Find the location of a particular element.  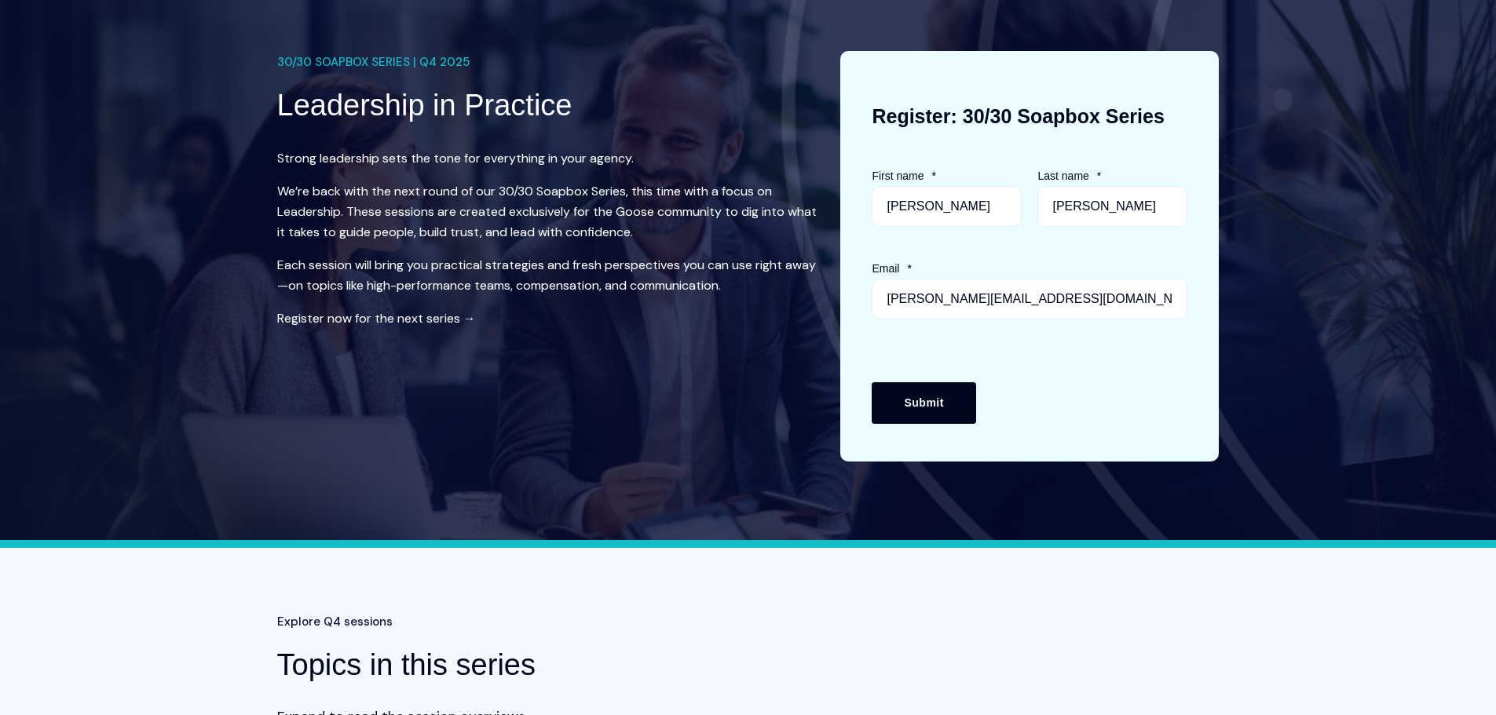

p: We’re back with the next round of our 30/30 Soapbox Series, this time with a focus on Leadership.... is located at coordinates (547, 212).